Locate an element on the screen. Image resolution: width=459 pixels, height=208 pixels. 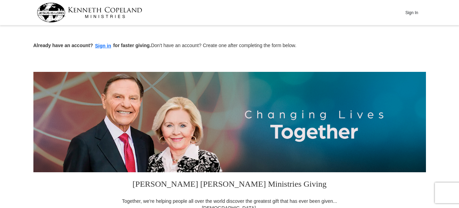
p: Don't have an account? Create one after completing the form below. is located at coordinates (230, 46).